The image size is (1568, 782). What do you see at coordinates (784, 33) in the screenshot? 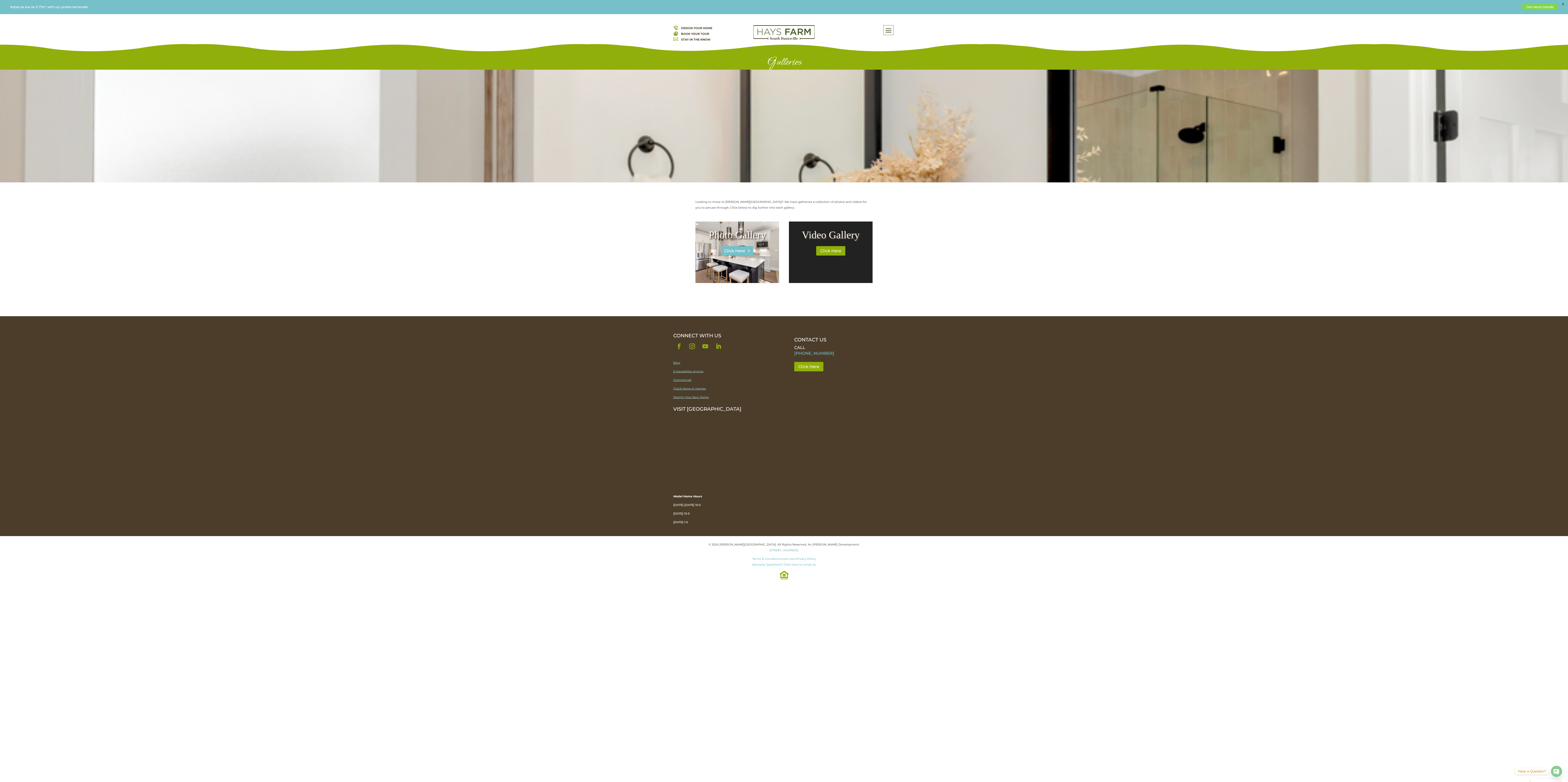
I see `img: Logo` at bounding box center [784, 33].